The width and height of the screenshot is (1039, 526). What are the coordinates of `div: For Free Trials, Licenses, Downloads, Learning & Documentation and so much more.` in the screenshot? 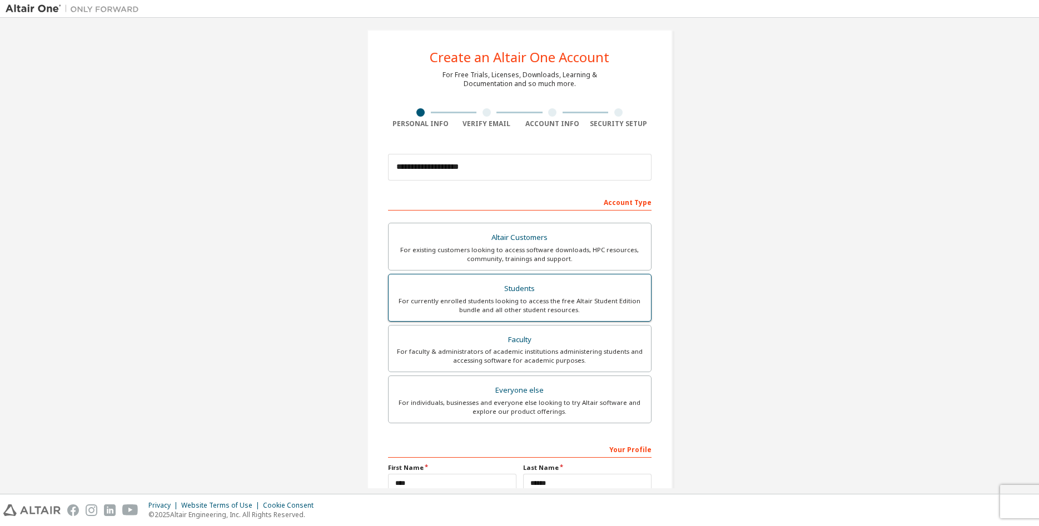 It's located at (520, 79).